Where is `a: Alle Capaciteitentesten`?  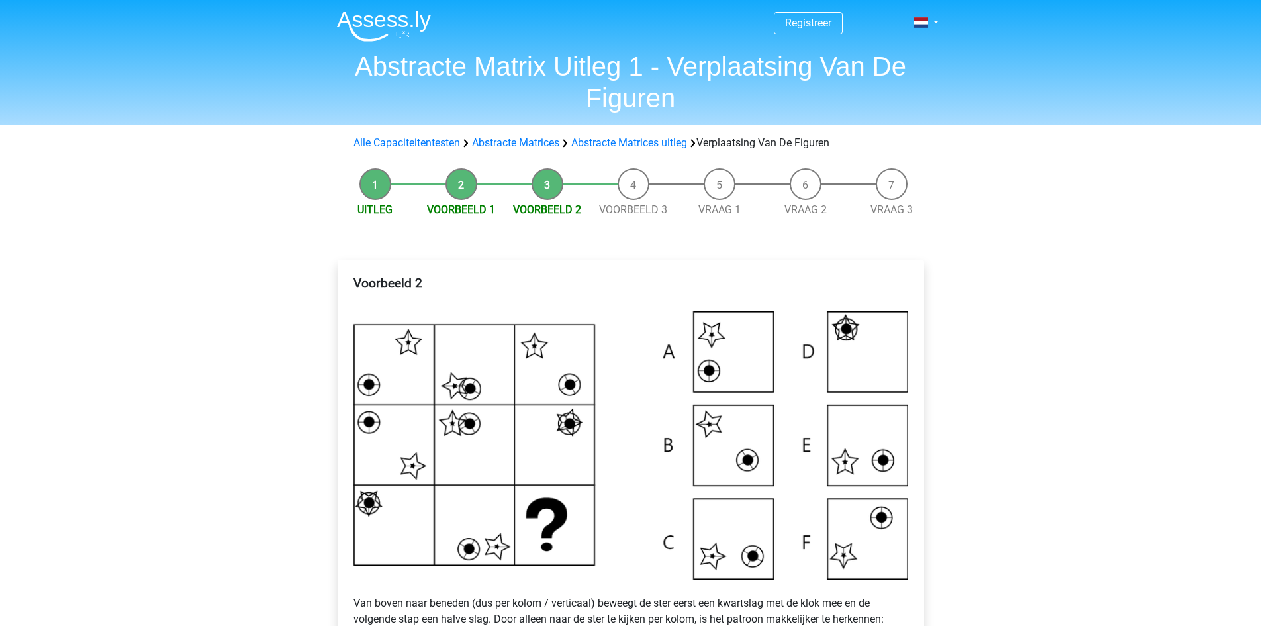 a: Alle Capaciteitentesten is located at coordinates (407, 142).